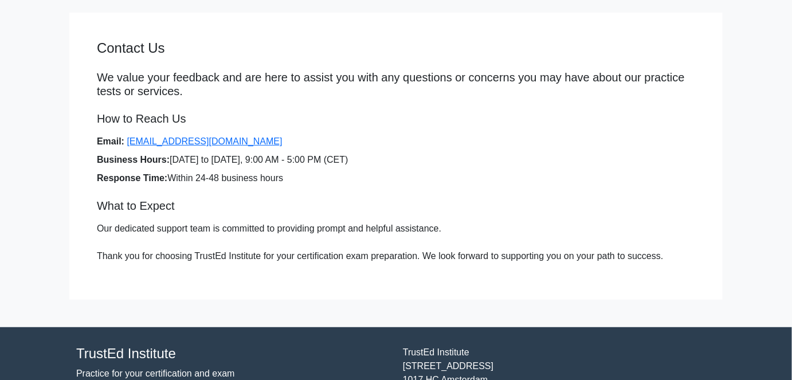 The image size is (792, 380). Describe the element at coordinates (132, 178) in the screenshot. I see `strong: Response Time:` at that location.